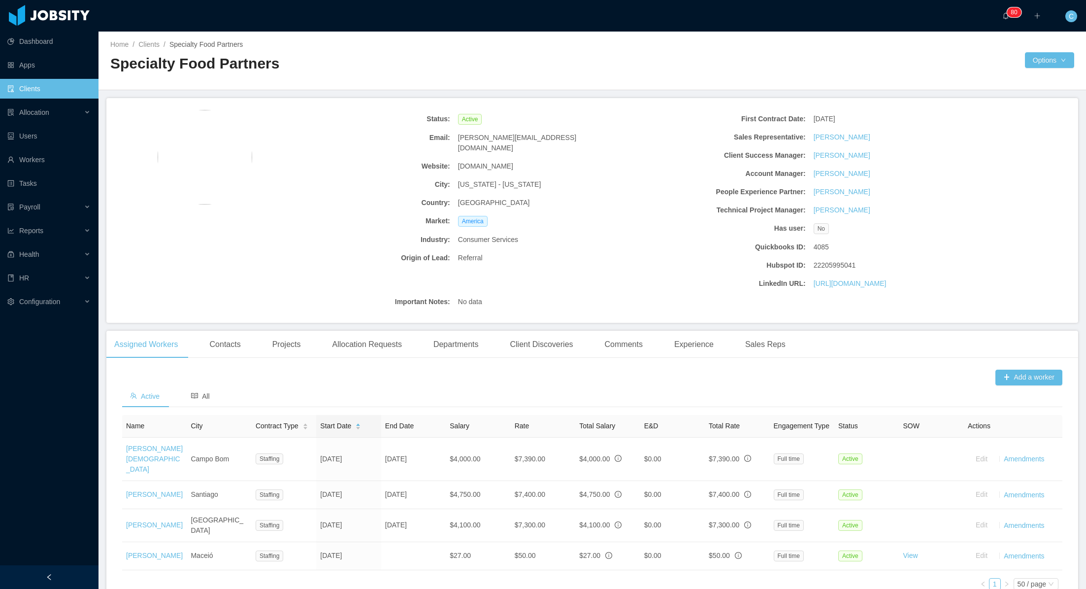 The width and height of the screenshot is (1086, 589). Describe the element at coordinates (910, 555) in the screenshot. I see `a: View` at that location.